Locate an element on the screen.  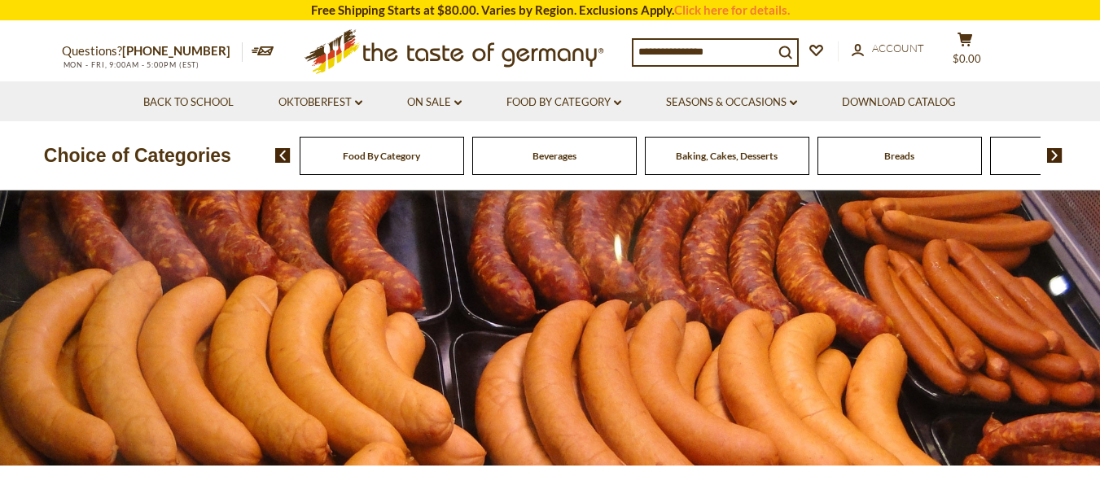
a: Back to School is located at coordinates (188, 103).